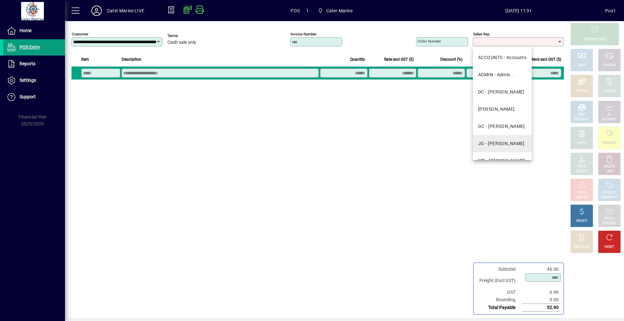 The width and height of the screenshot is (624, 321). Describe the element at coordinates (125, 11) in the screenshot. I see `div: Cater Marine LIVE` at that location.